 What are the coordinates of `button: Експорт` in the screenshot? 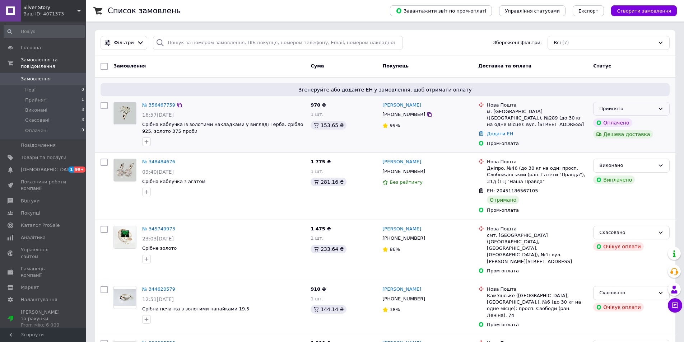 It's located at (588, 11).